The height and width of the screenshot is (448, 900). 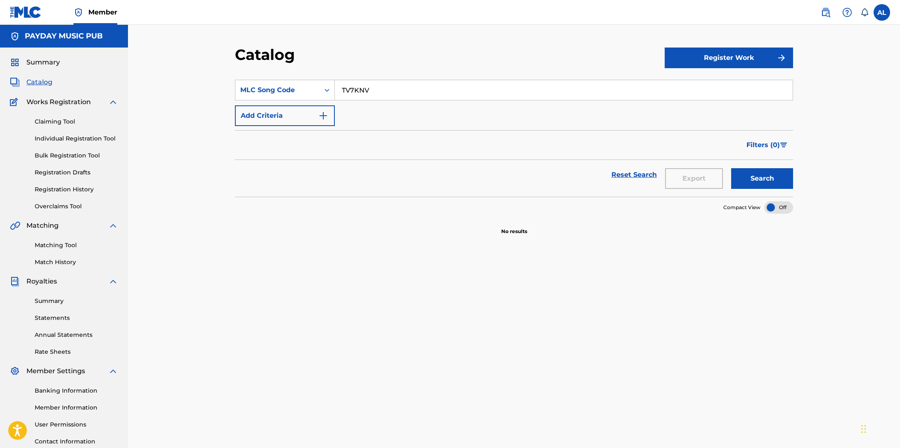 I want to click on img: f7272a7cc735f4ea7f67.svg, so click(x=782, y=58).